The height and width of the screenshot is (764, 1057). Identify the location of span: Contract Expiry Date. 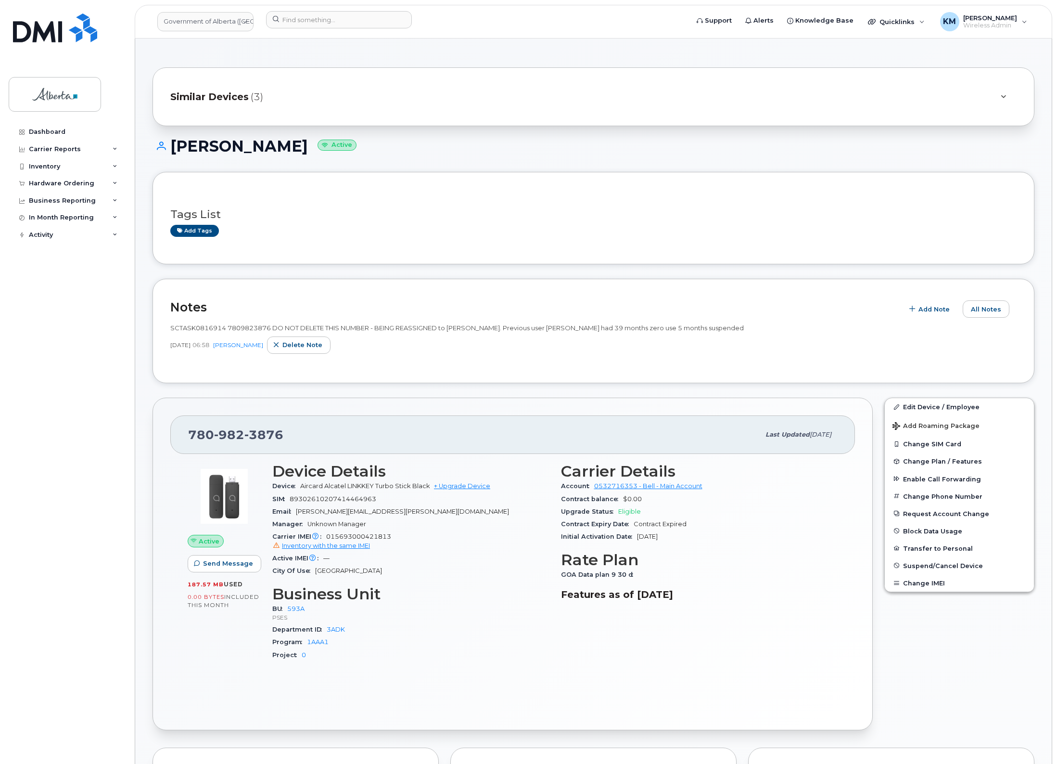
(597, 523).